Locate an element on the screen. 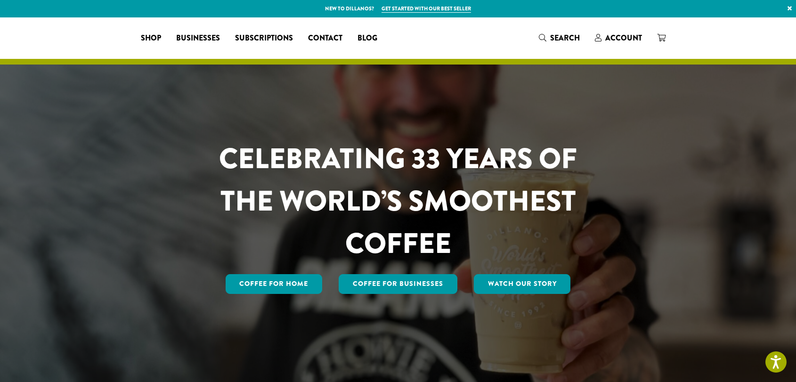 This screenshot has height=382, width=796. span: Shop is located at coordinates (151, 38).